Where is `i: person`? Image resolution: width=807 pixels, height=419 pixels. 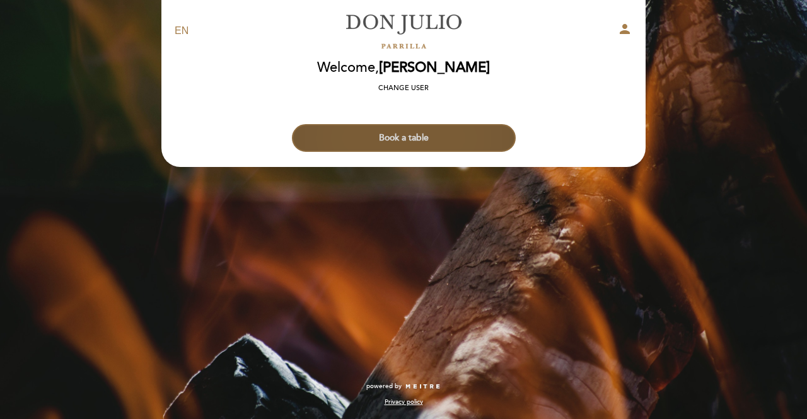
i: person is located at coordinates (625, 29).